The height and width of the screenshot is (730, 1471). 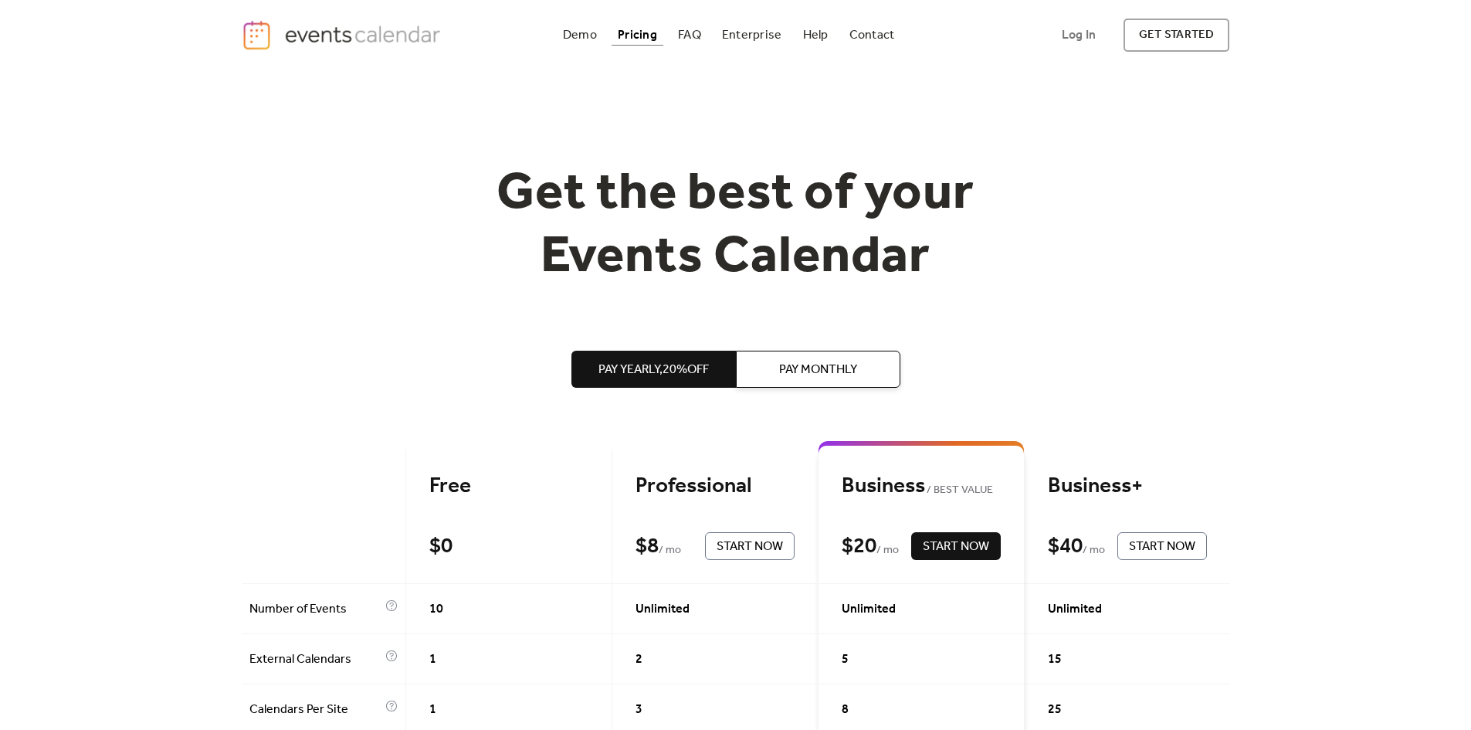 What do you see at coordinates (436, 609) in the screenshot?
I see `span: 10` at bounding box center [436, 609].